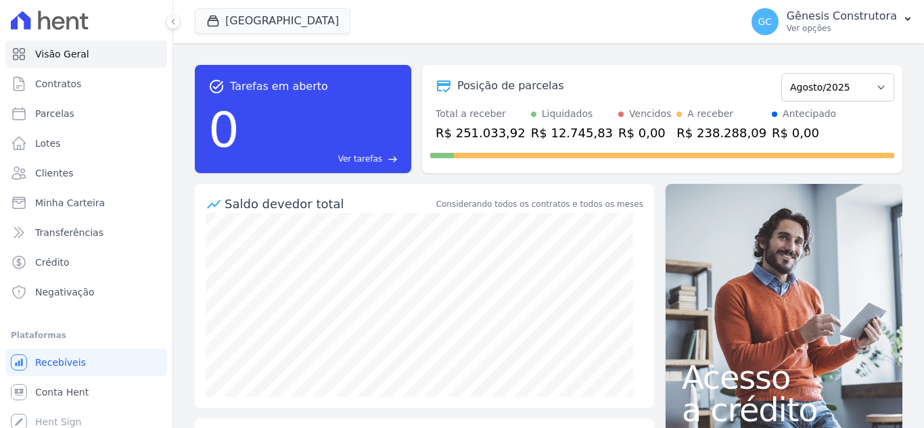  What do you see at coordinates (70, 203) in the screenshot?
I see `span: Minha Carteira` at bounding box center [70, 203].